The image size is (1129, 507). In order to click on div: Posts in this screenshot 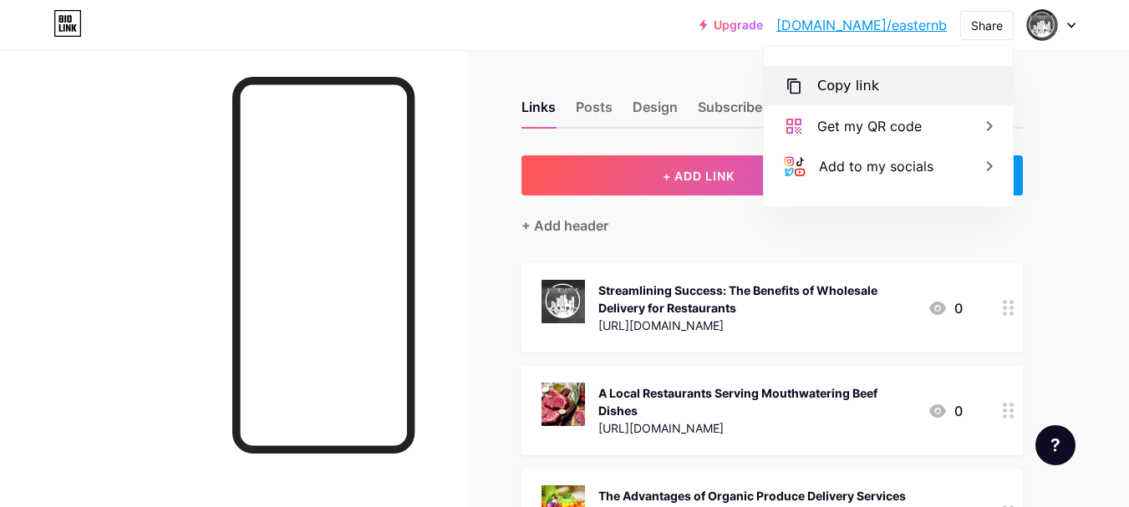, I will do `click(594, 112)`.